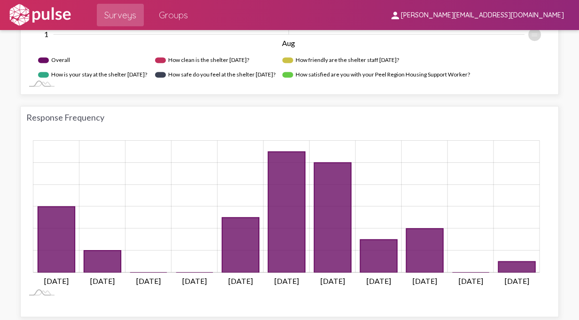 This screenshot has width=579, height=320. What do you see at coordinates (93, 75) in the screenshot?
I see `g: How is your stay at the shelter today?` at bounding box center [93, 75].